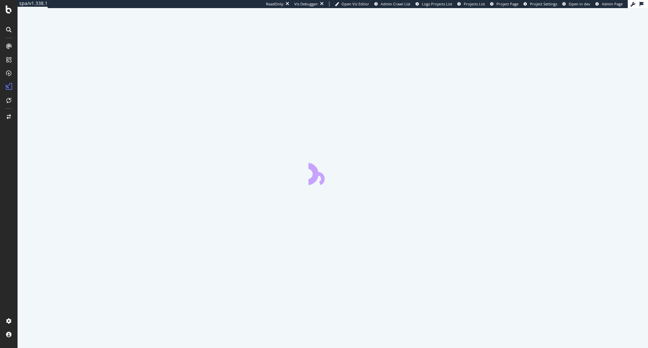 Image resolution: width=648 pixels, height=348 pixels. Describe the element at coordinates (437, 4) in the screenshot. I see `span: Logs Projects List` at that location.